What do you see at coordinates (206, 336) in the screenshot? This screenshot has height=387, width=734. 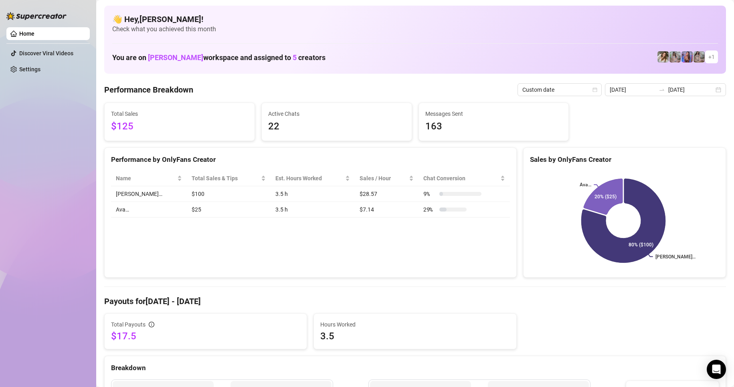 I see `span: $17.5` at bounding box center [206, 336].